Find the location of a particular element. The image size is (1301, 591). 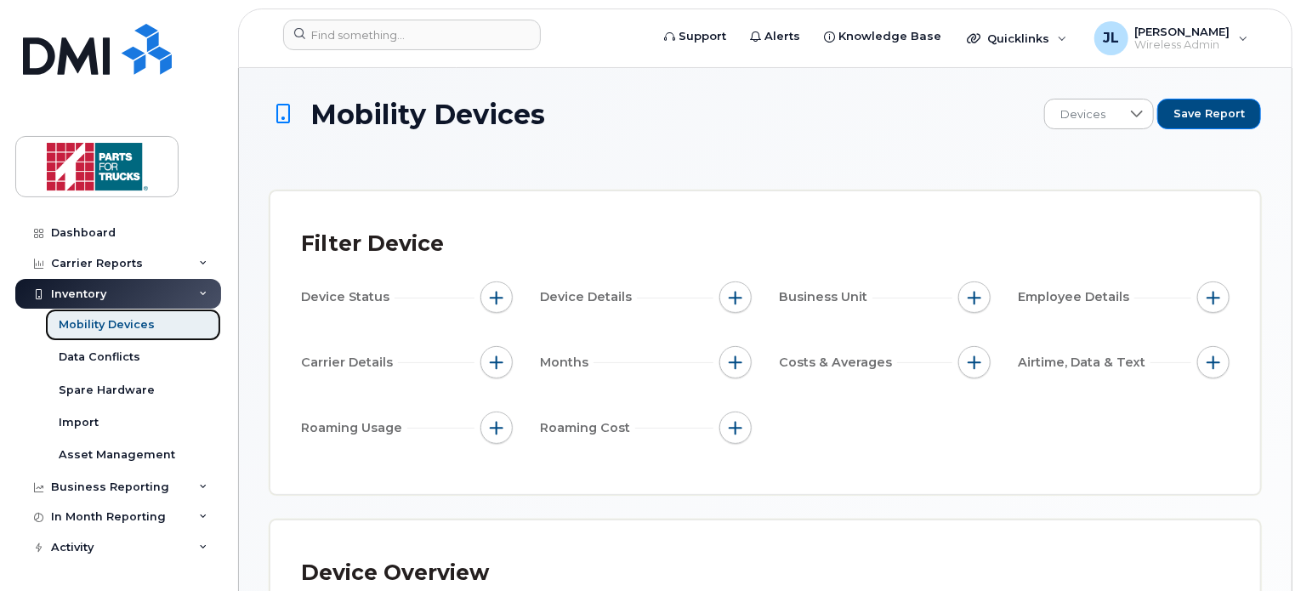

span: Device Details is located at coordinates (588, 297).